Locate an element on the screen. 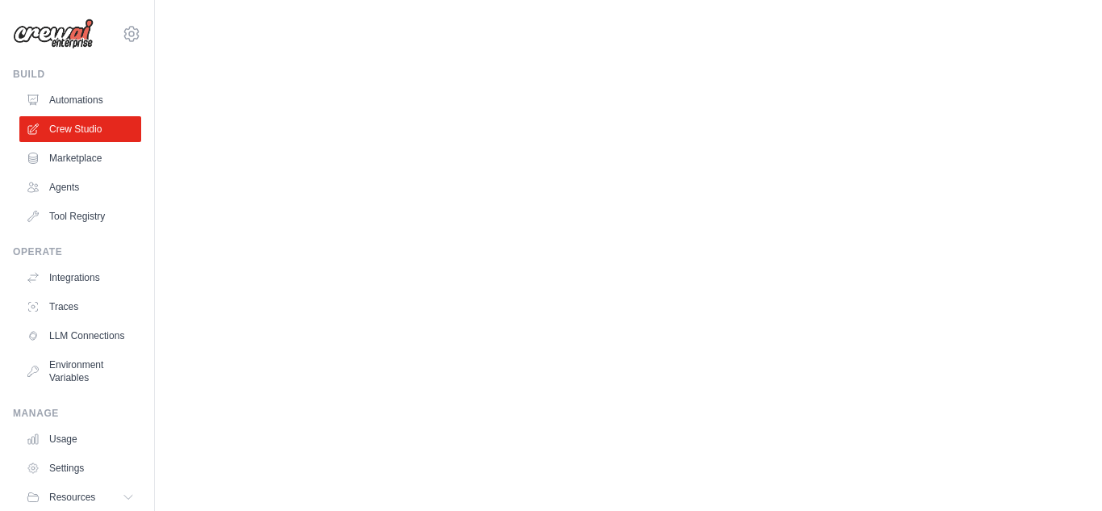 Image resolution: width=1102 pixels, height=511 pixels. a: Environment Variables is located at coordinates (80, 371).